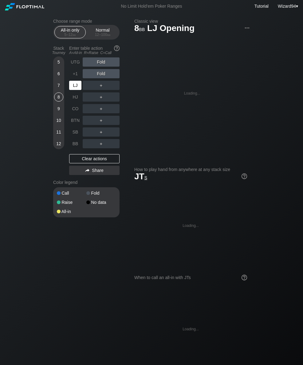  Describe the element at coordinates (86, 21) in the screenshot. I see `h2: Choose range mode` at that location.